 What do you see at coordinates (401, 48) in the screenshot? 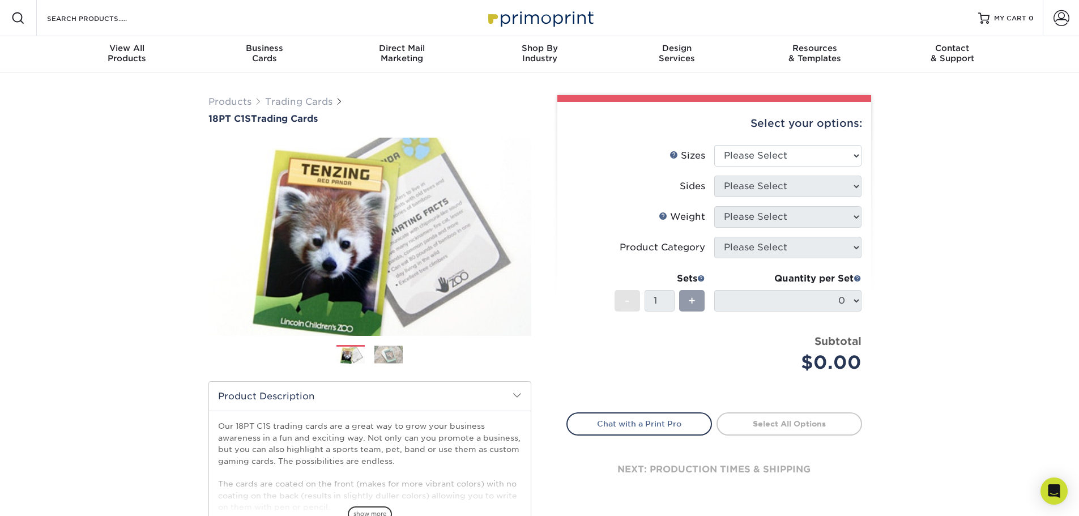
I see `span: Direct Mail` at bounding box center [401, 48].